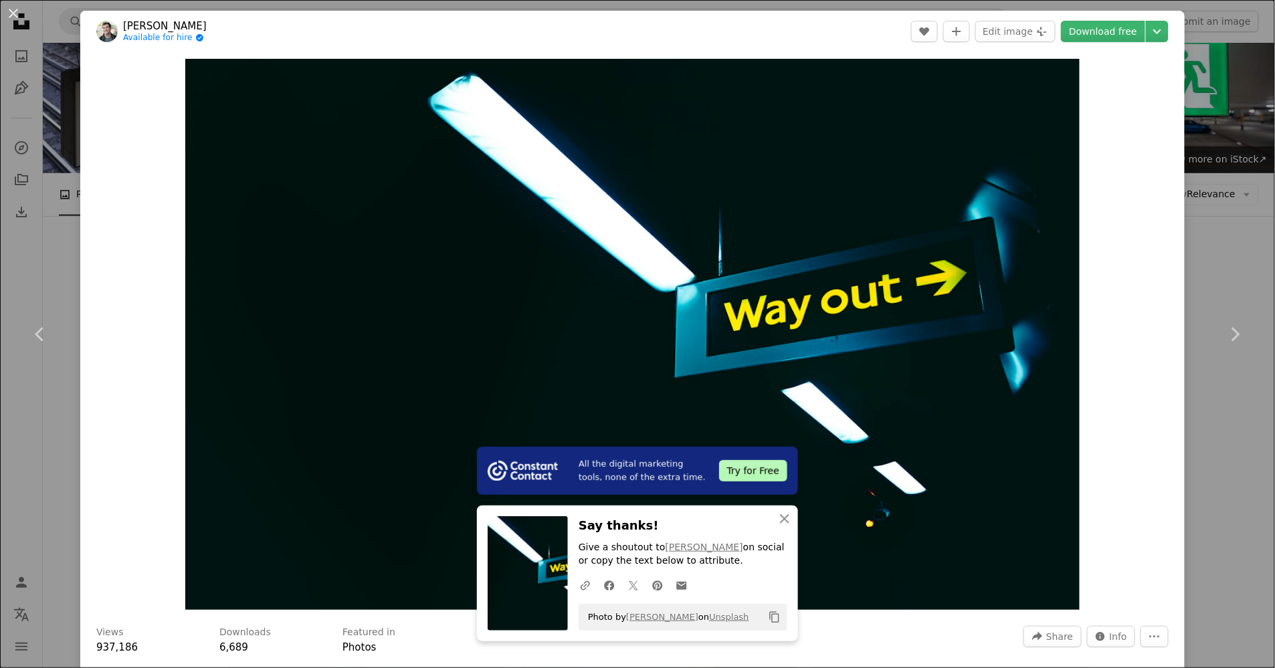 The height and width of the screenshot is (668, 1275). What do you see at coordinates (107, 31) in the screenshot?
I see `img: Go to Alexandre Debiève's profile` at bounding box center [107, 31].